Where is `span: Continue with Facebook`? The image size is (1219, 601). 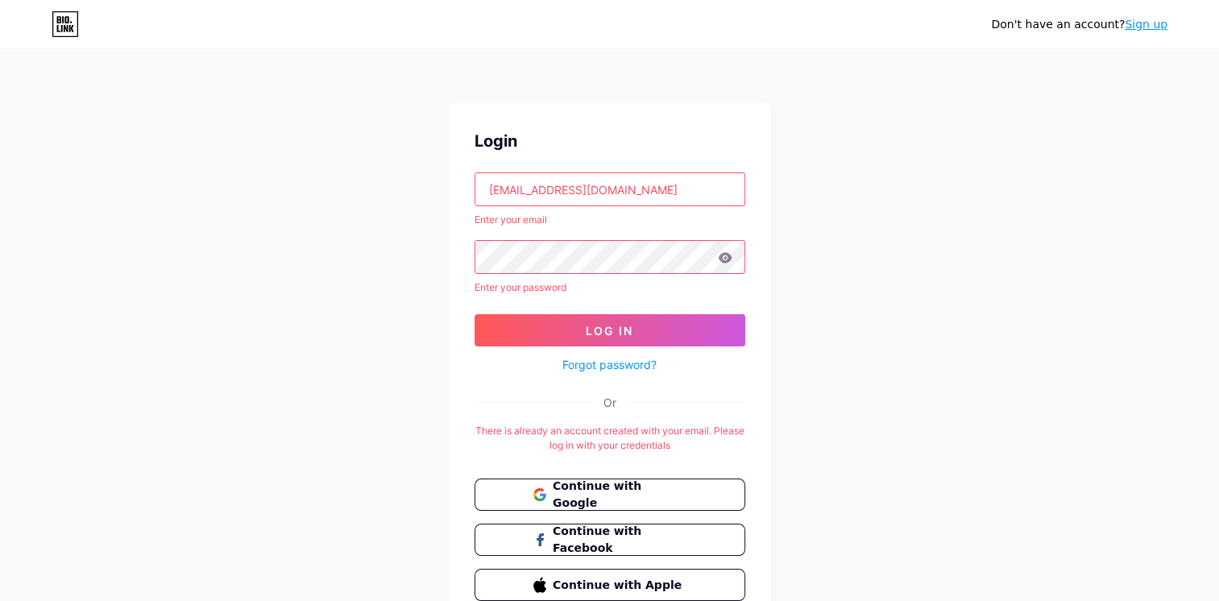 span: Continue with Facebook is located at coordinates (619, 540).